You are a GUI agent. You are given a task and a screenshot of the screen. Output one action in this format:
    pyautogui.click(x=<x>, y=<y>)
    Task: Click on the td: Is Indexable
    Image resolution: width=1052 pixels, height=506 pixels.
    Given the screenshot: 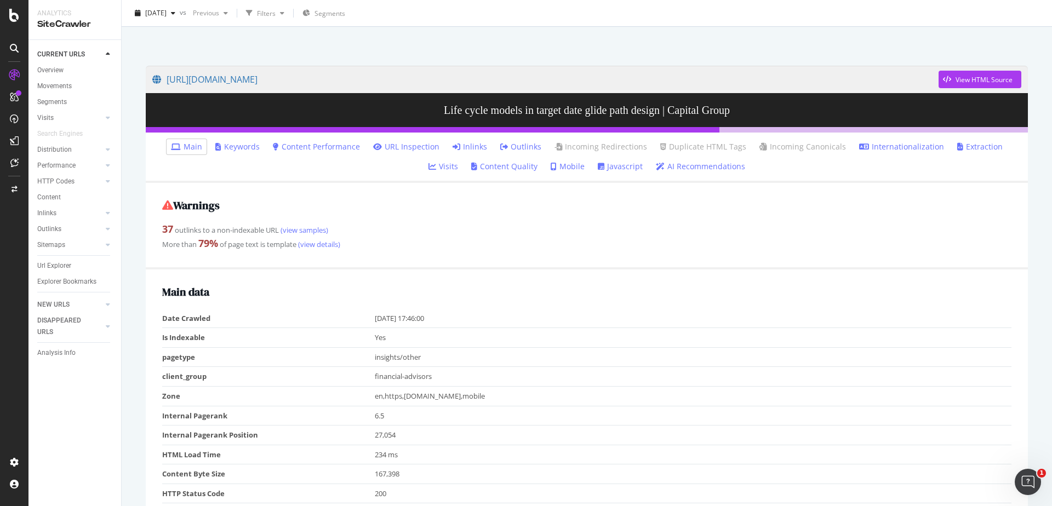 What is the action you would take?
    pyautogui.click(x=268, y=338)
    